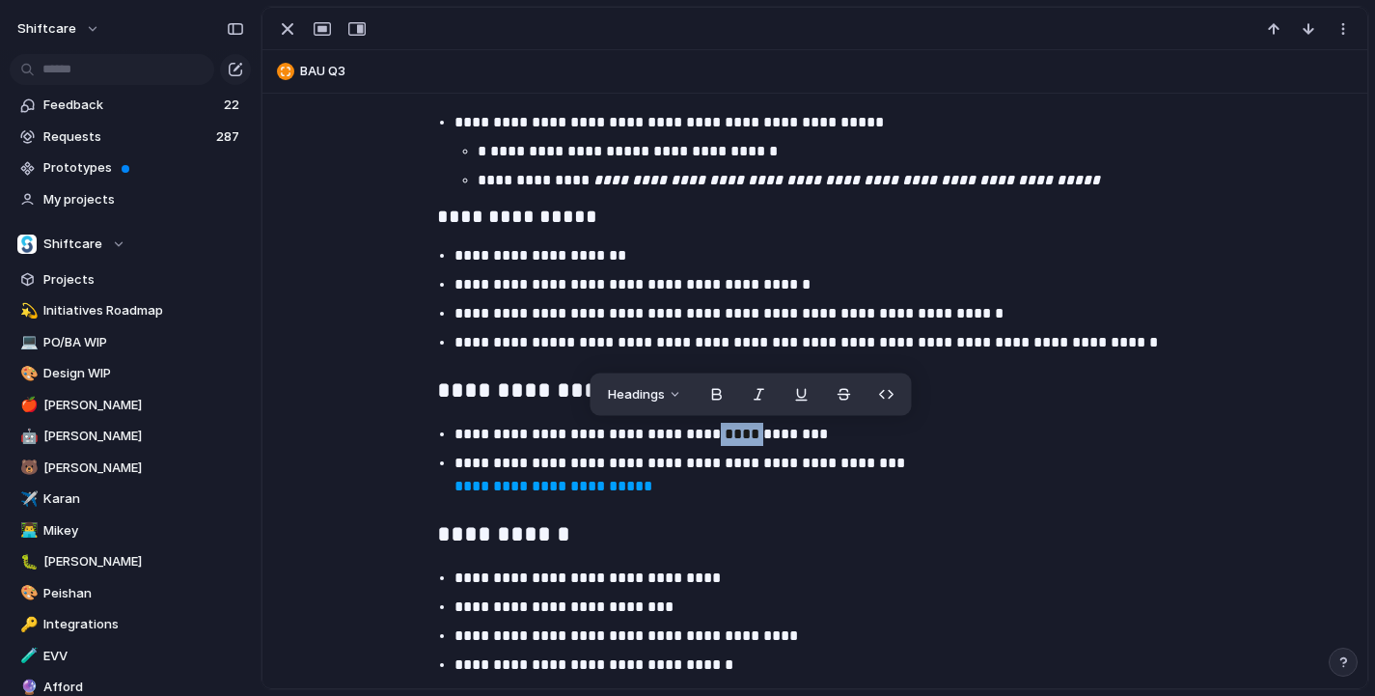  I want to click on div: ✈️Karan, so click(130, 499).